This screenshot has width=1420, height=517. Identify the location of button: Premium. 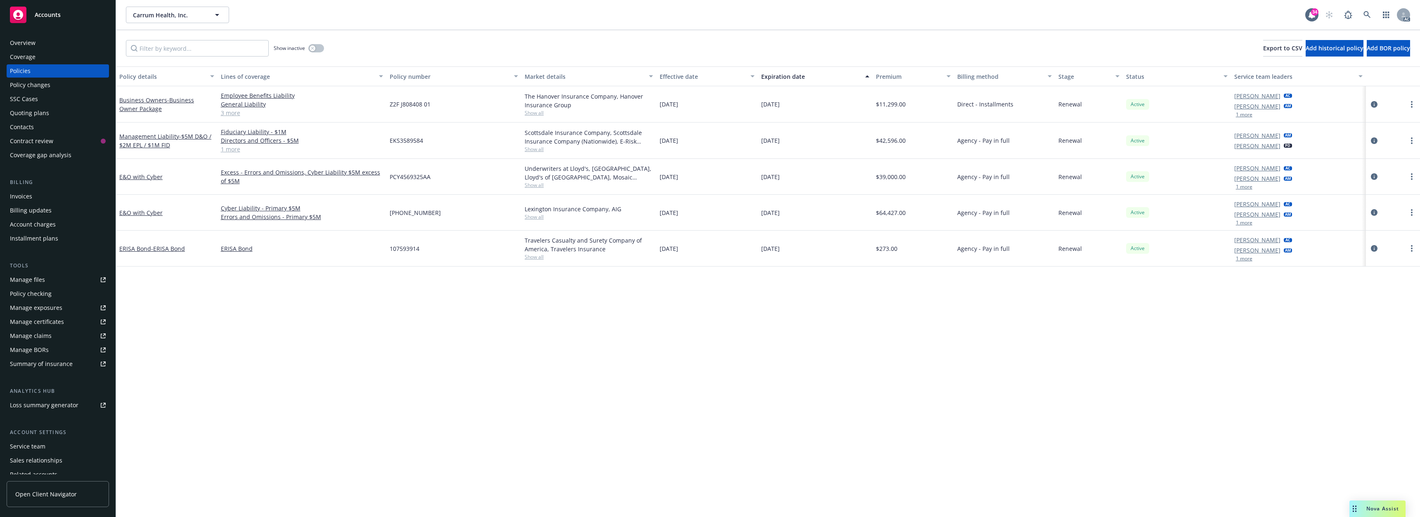
(913, 76).